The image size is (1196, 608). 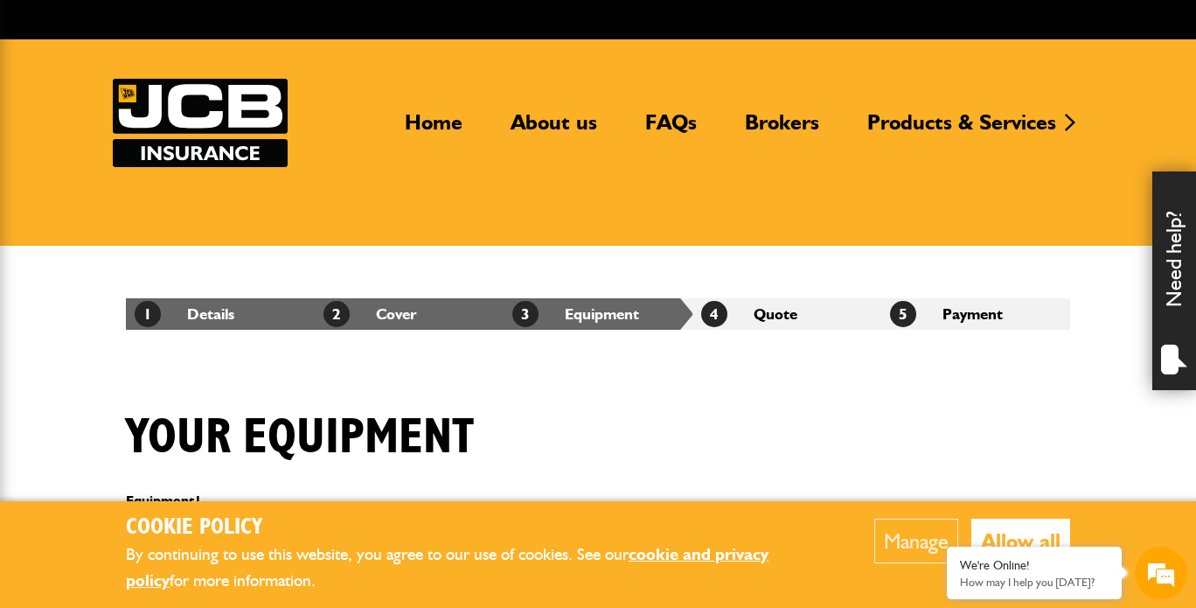 I want to click on h1: Your equipment, so click(x=300, y=437).